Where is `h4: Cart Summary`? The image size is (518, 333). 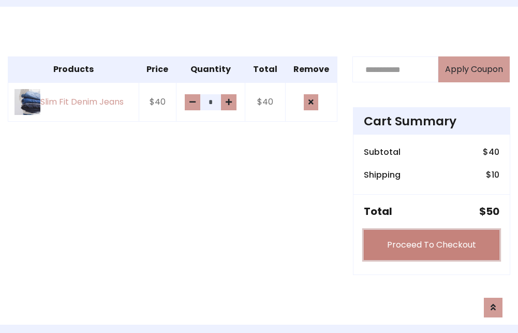 h4: Cart Summary is located at coordinates (431, 121).